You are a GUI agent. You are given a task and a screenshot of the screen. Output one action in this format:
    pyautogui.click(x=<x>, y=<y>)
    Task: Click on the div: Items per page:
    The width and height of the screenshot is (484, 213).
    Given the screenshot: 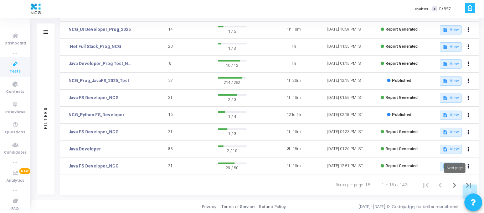 What is the action you would take?
    pyautogui.click(x=350, y=185)
    